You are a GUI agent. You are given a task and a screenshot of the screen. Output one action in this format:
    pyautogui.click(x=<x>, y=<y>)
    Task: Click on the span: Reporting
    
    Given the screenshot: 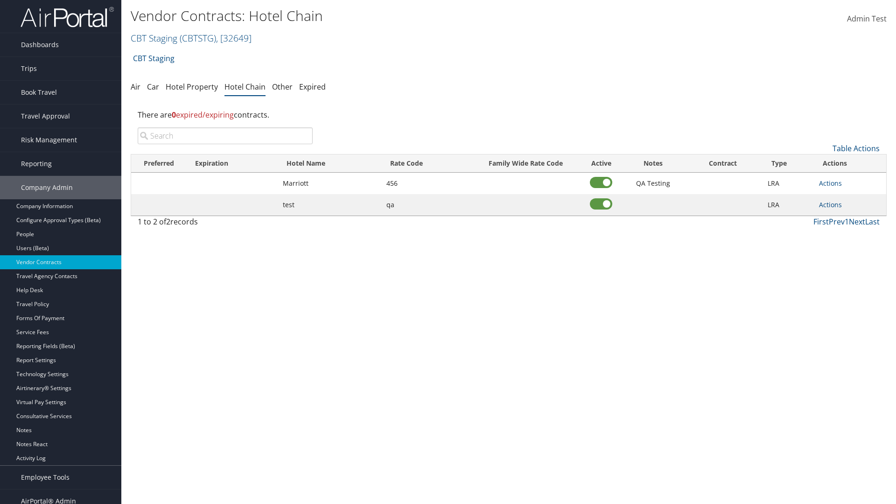 What is the action you would take?
    pyautogui.click(x=36, y=164)
    